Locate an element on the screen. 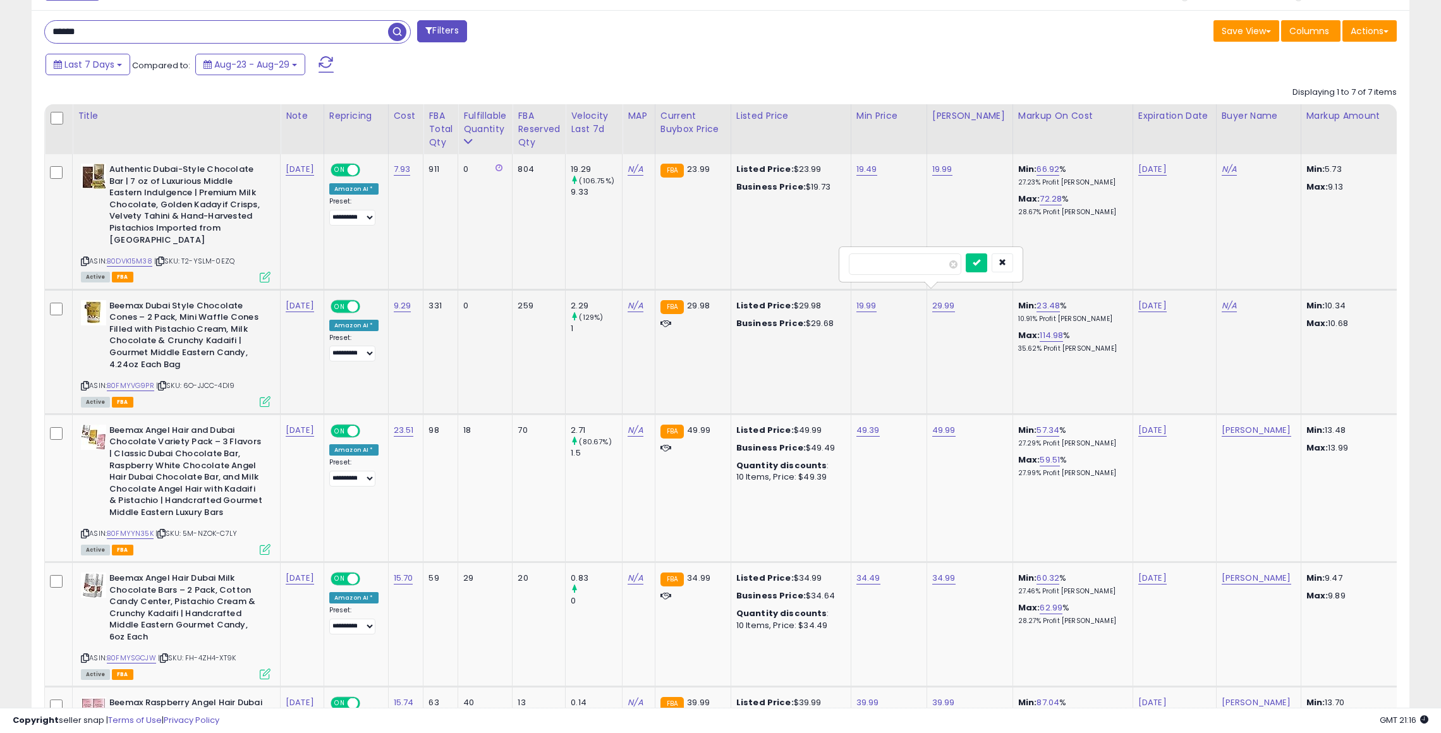  span: | SKU: FH-4ZH4-XT9K is located at coordinates (197, 658).